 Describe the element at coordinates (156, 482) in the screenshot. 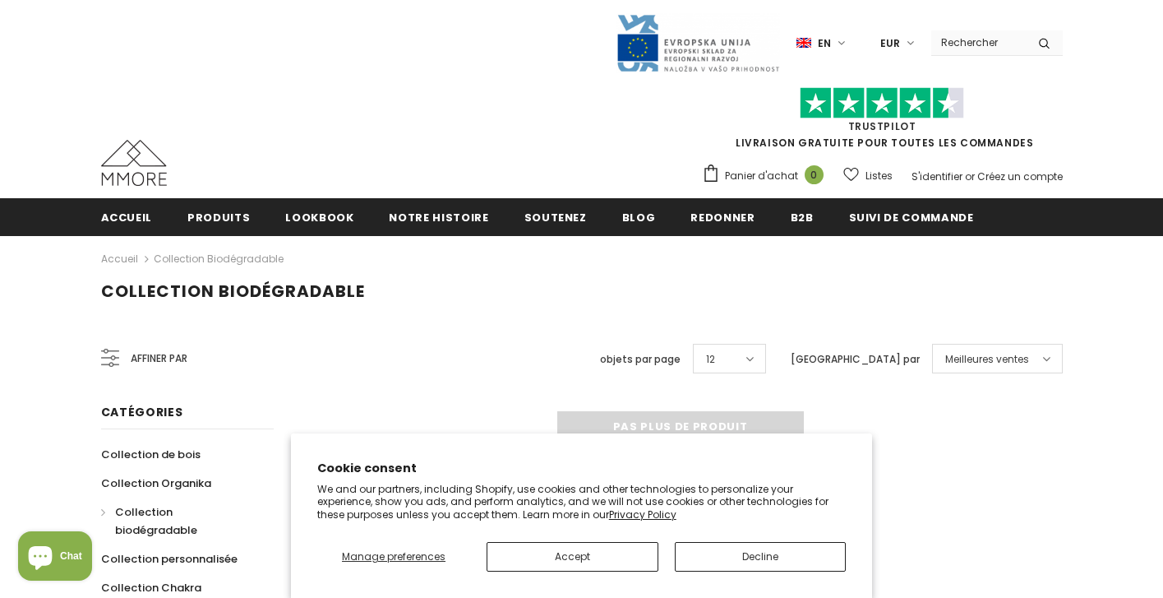

I see `a: Collection Organika` at that location.